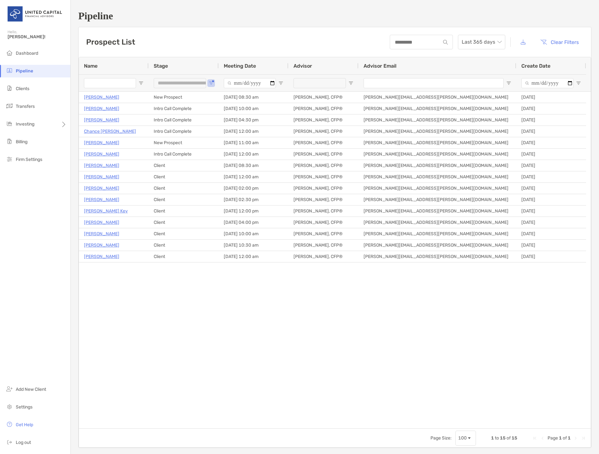 This screenshot has height=454, width=599. What do you see at coordinates (27, 53) in the screenshot?
I see `span: Dashboard` at bounding box center [27, 53].